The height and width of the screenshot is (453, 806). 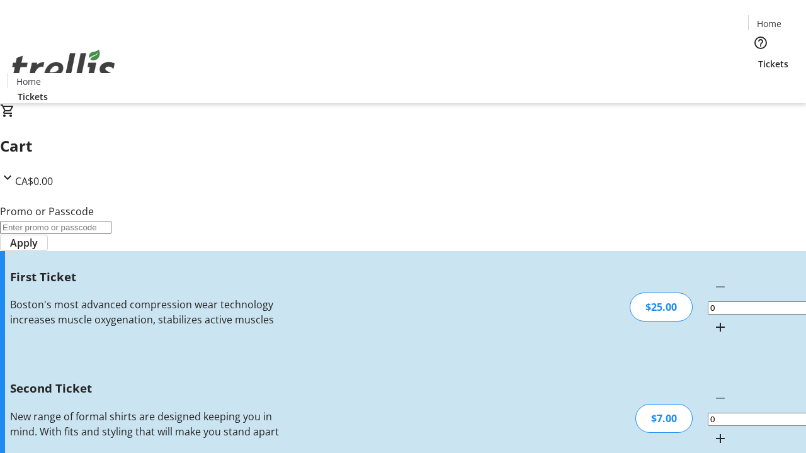 I want to click on button: Cart, so click(x=761, y=83).